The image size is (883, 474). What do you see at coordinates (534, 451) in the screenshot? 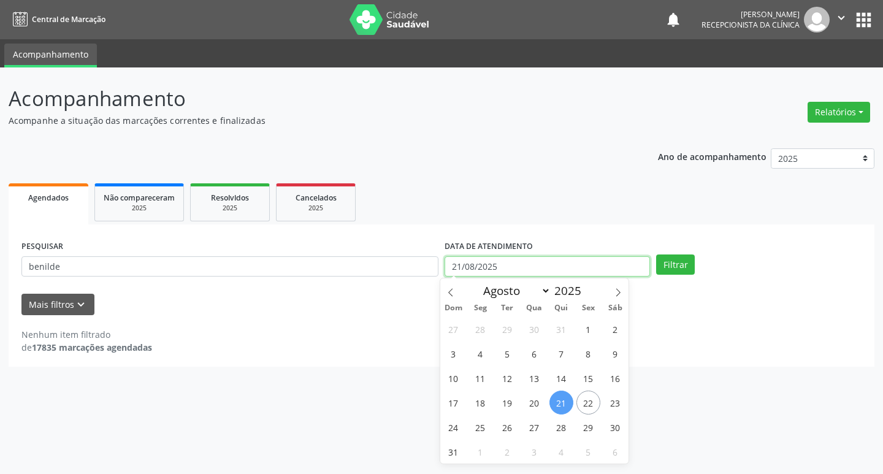
I see `span: Setembro 3, 2025` at bounding box center [534, 451].